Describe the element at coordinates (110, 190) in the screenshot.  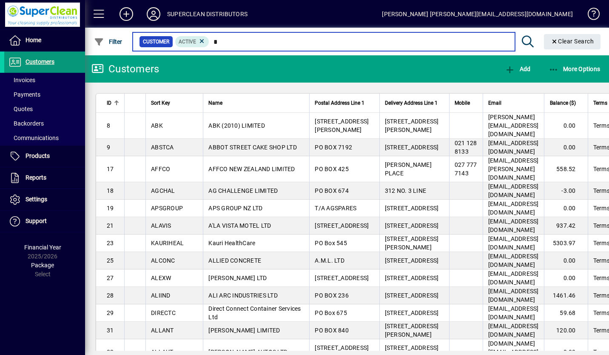
I see `span: 18` at that location.